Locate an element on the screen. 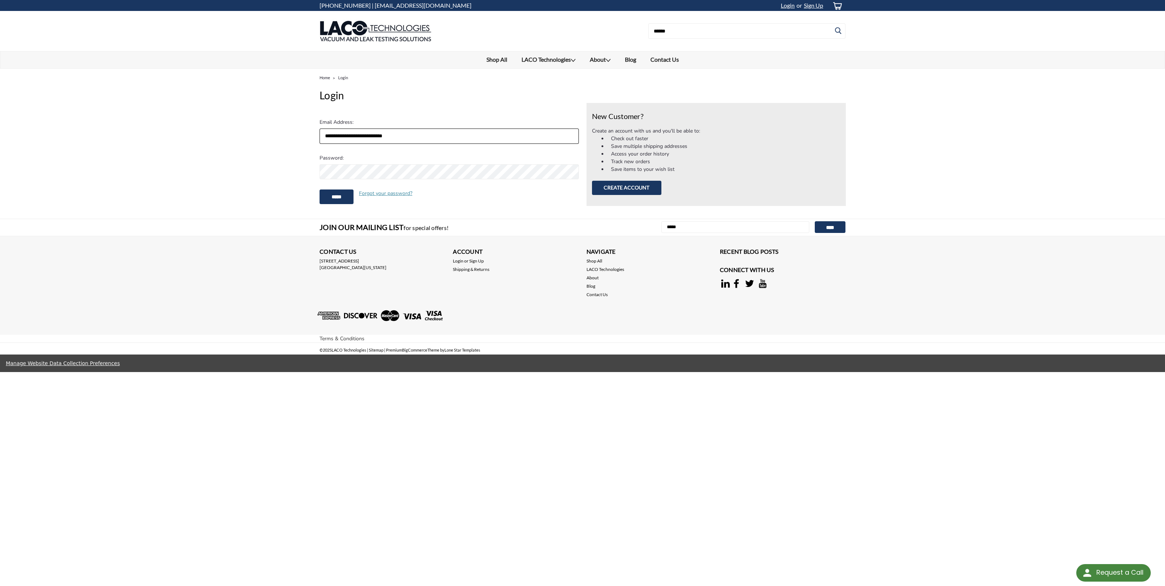 This screenshot has width=1165, height=586. img: LACO Technologies is located at coordinates (376, 31).